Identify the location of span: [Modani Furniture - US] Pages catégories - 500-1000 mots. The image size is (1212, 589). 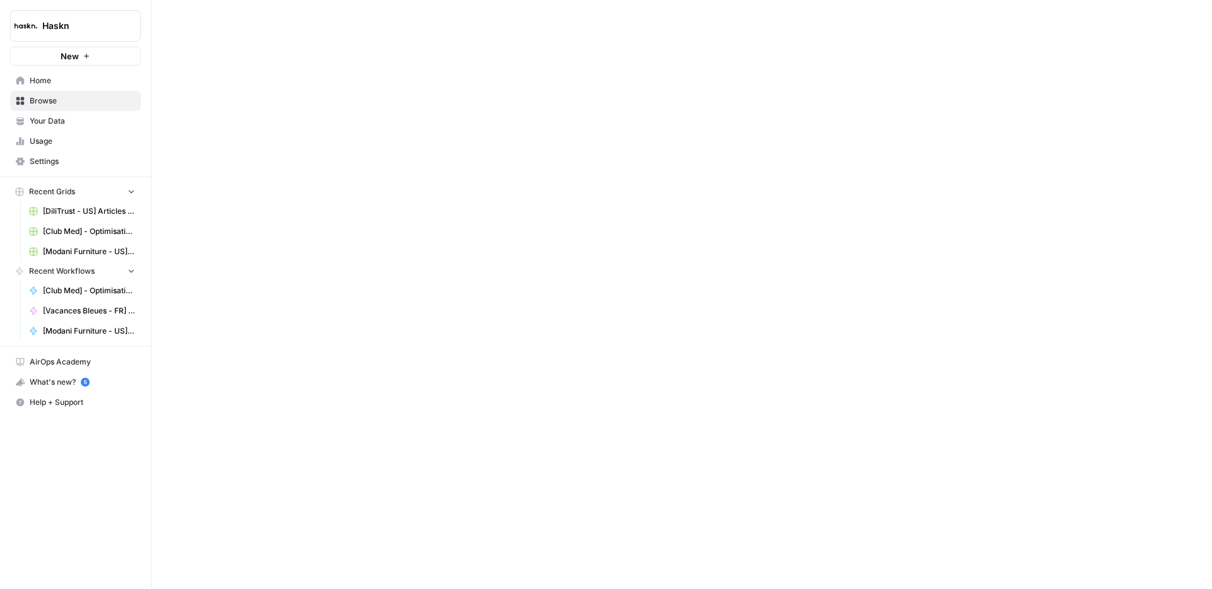
(89, 331).